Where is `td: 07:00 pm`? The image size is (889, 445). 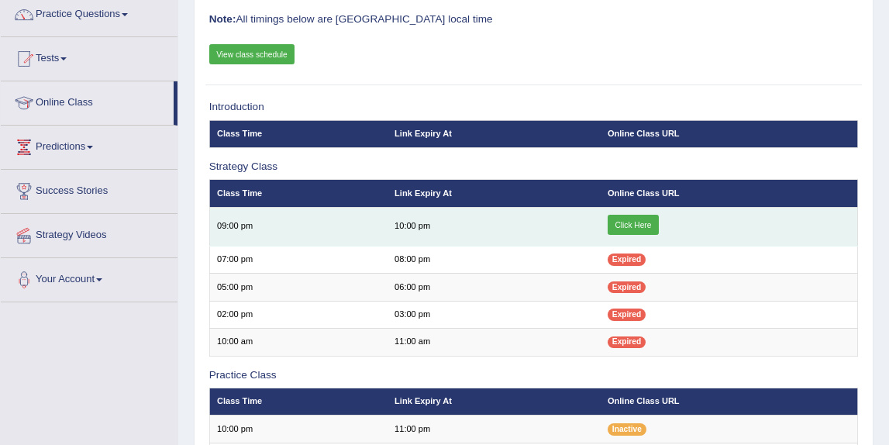 td: 07:00 pm is located at coordinates (298, 259).